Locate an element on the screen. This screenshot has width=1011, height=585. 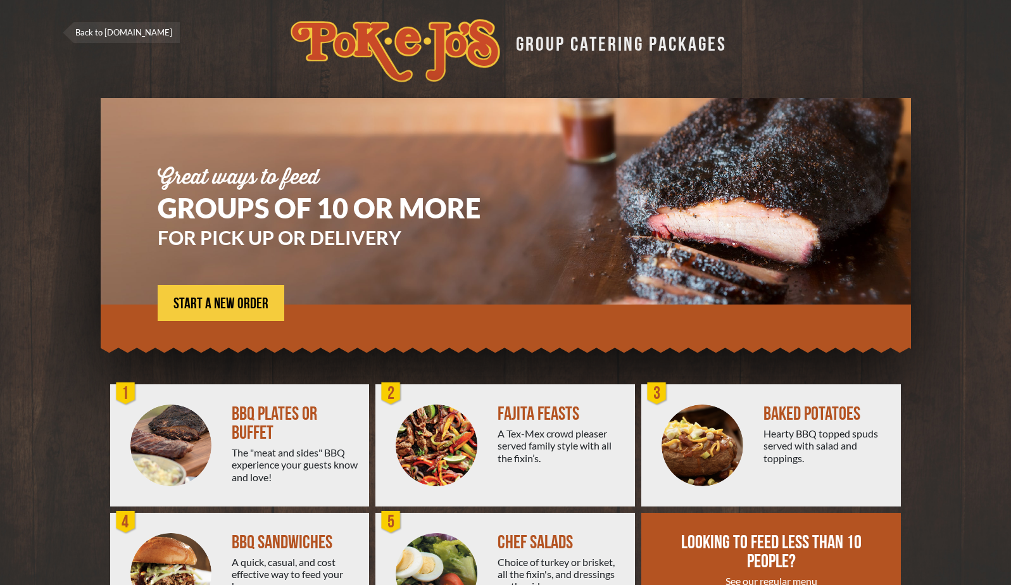
div: Great ways to feed is located at coordinates (338, 178).